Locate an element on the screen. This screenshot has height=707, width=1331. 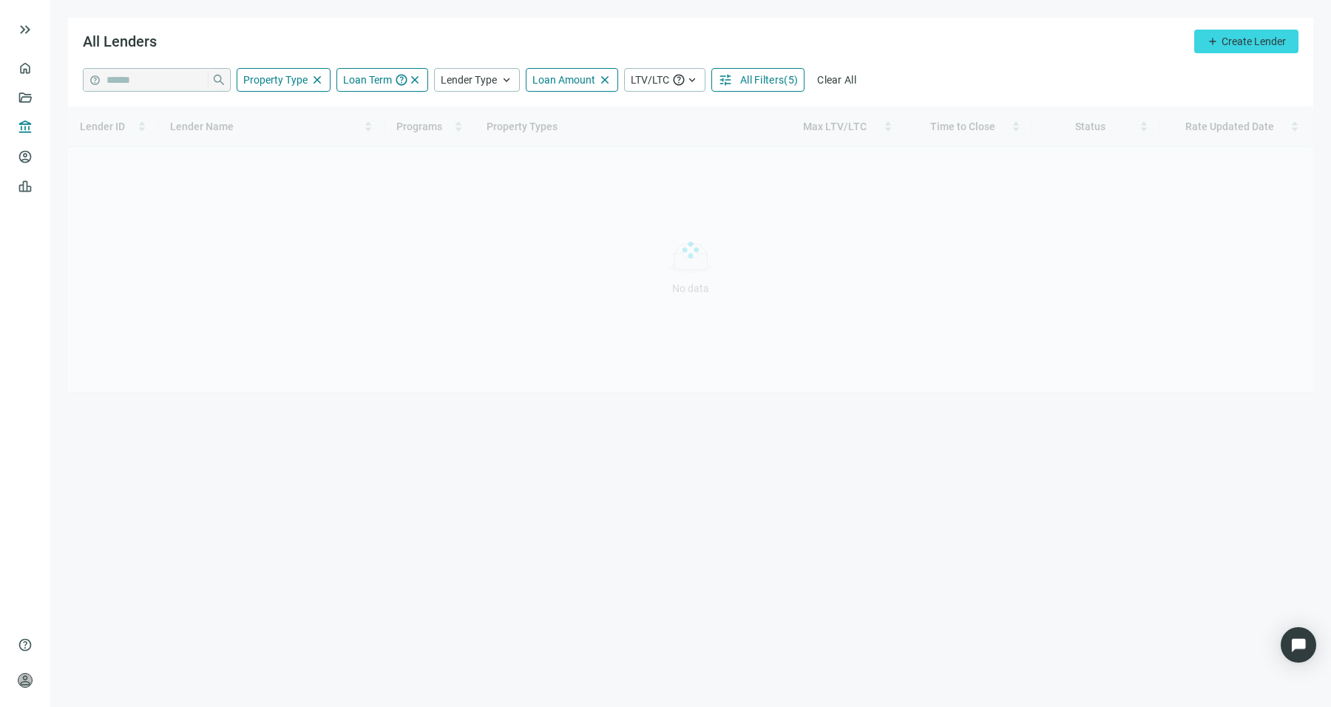
span: account_balance is located at coordinates (23, 127).